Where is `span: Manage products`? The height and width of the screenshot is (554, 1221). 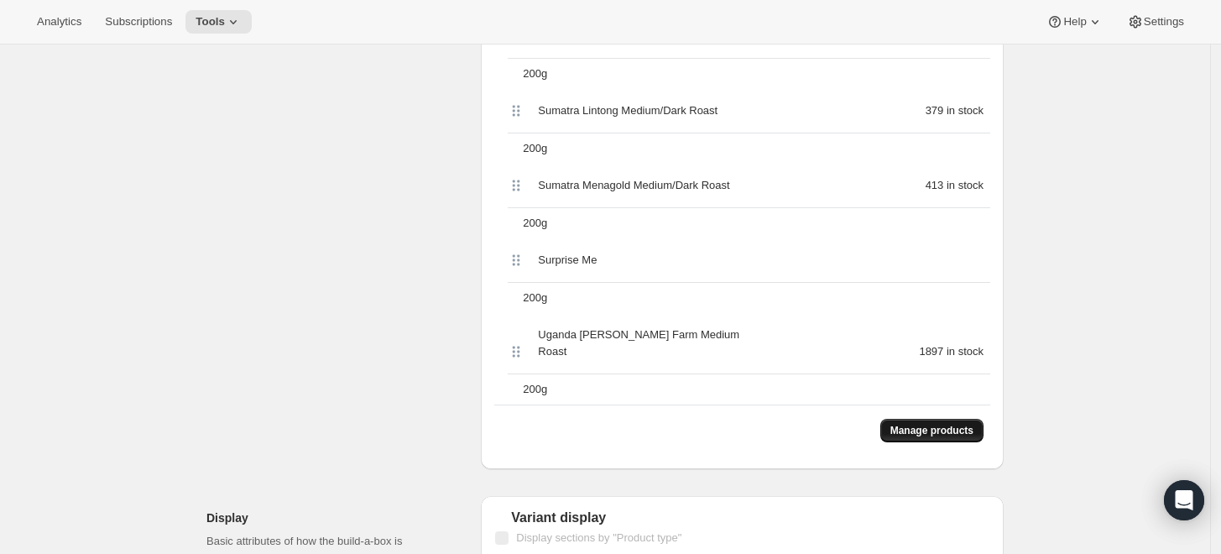
span: Manage products is located at coordinates (931, 430).